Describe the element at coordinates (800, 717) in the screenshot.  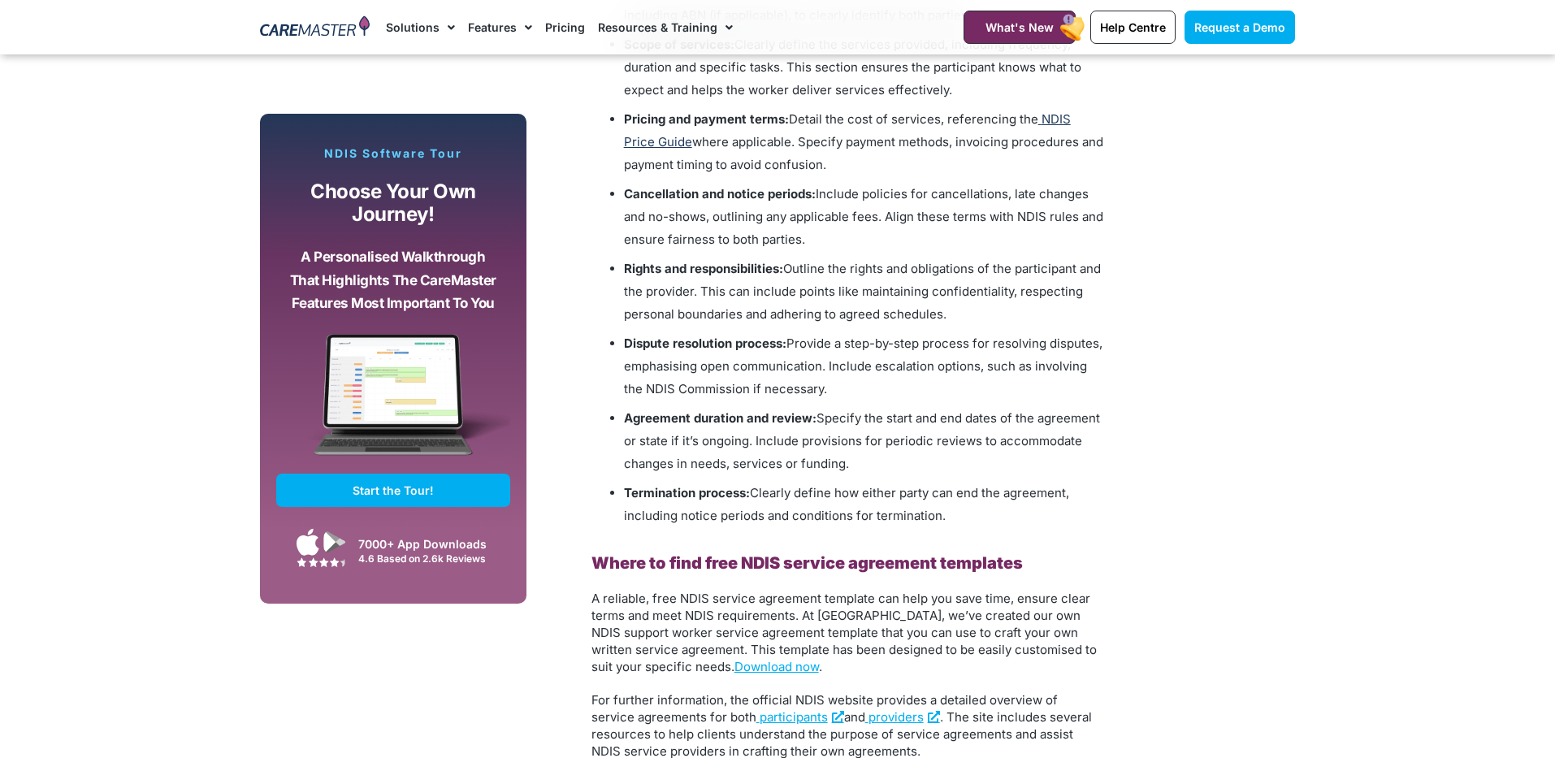
I see `a: participants` at that location.